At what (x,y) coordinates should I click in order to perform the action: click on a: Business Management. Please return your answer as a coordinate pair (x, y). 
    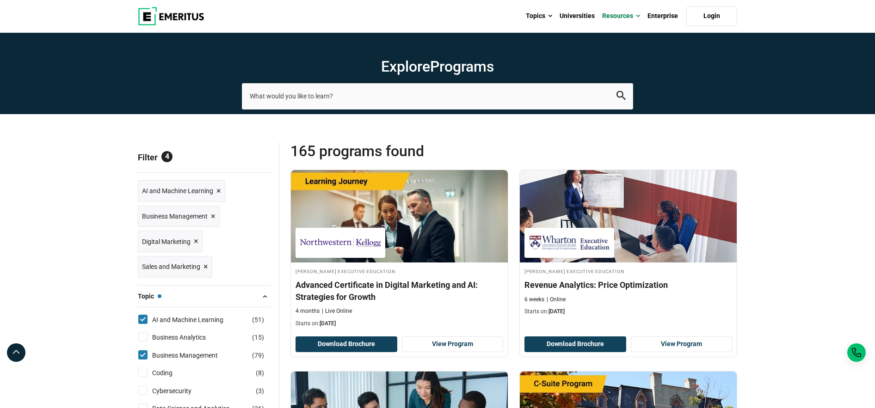
    Looking at the image, I should click on (194, 356).